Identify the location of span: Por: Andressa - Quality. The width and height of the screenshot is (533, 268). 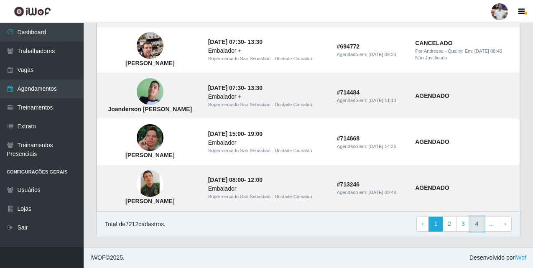
(438, 51).